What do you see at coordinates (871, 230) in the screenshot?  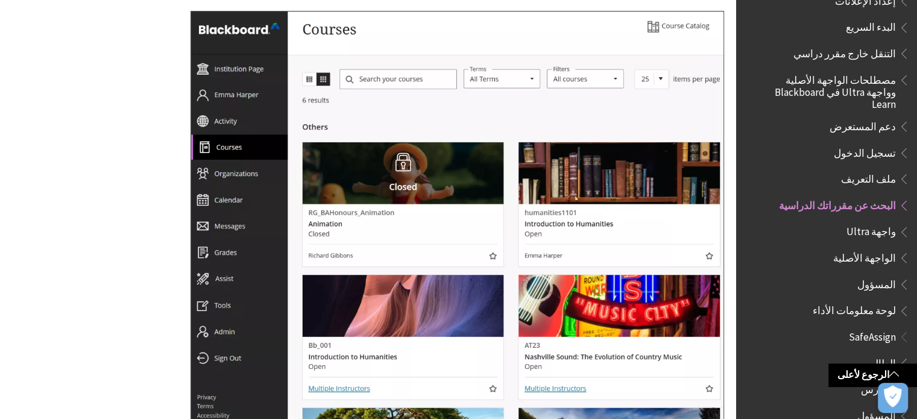 I see `span: واجهة Ultra` at bounding box center [871, 230].